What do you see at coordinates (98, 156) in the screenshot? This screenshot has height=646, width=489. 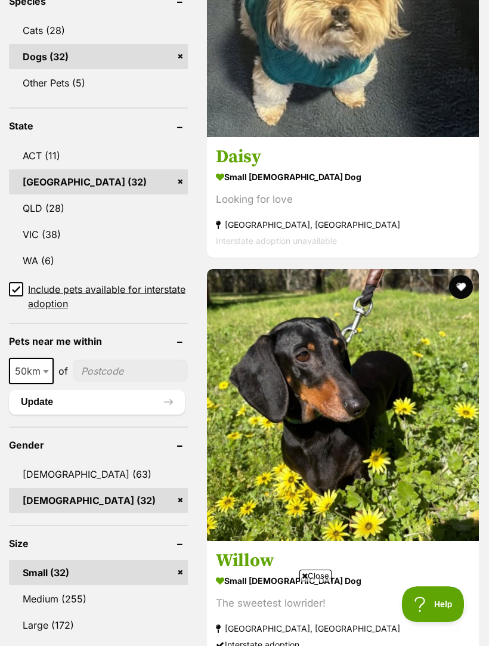 I see `a: ACT (11)` at bounding box center [98, 156].